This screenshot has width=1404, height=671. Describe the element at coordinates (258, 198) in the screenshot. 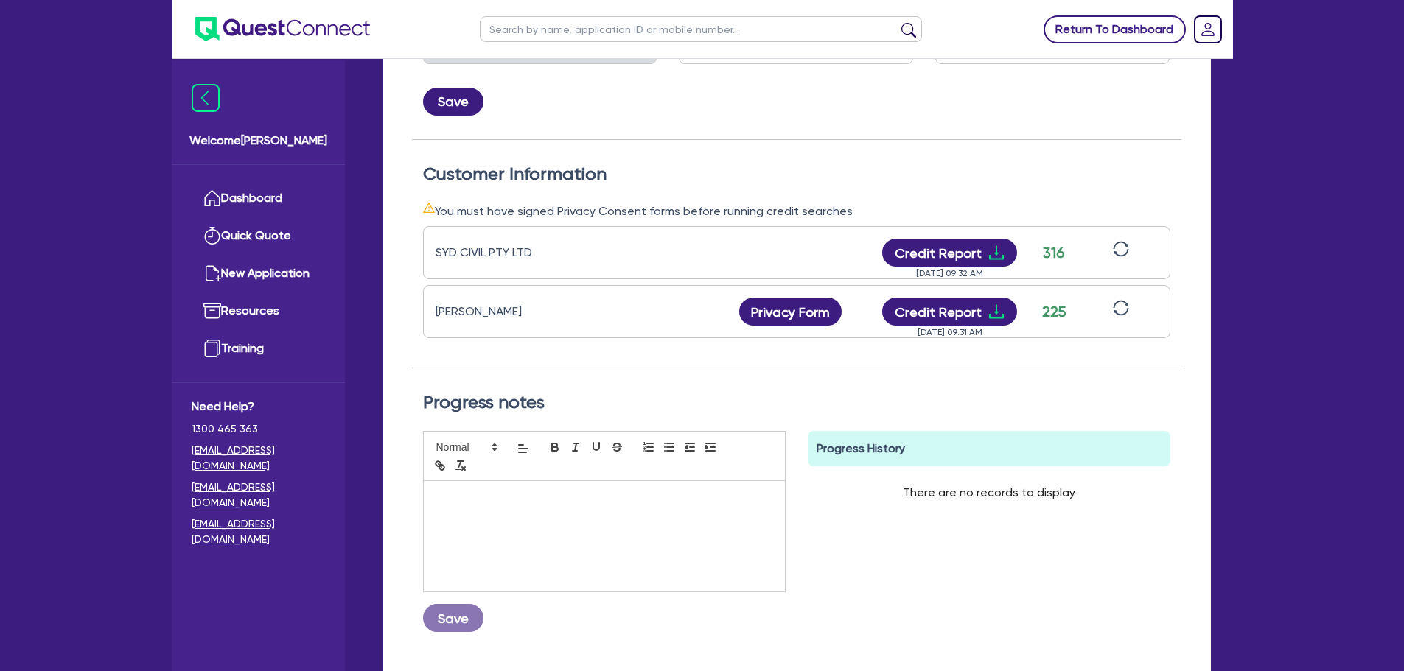

I see `a: Dashboard` at that location.